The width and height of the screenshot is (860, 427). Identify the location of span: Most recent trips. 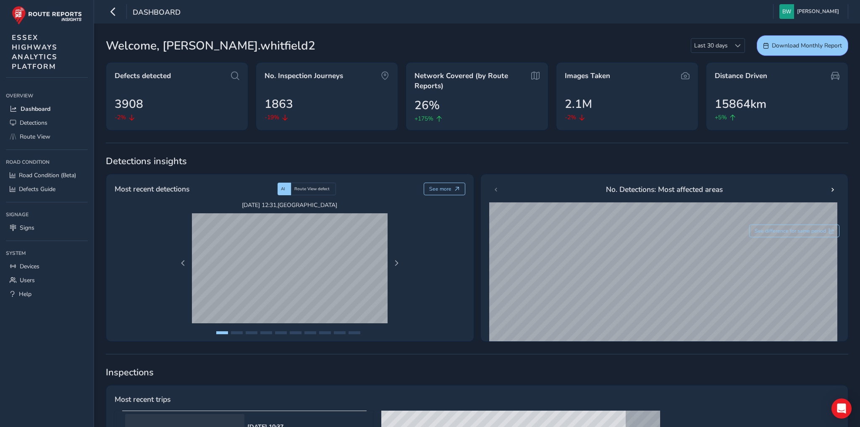
(142, 399).